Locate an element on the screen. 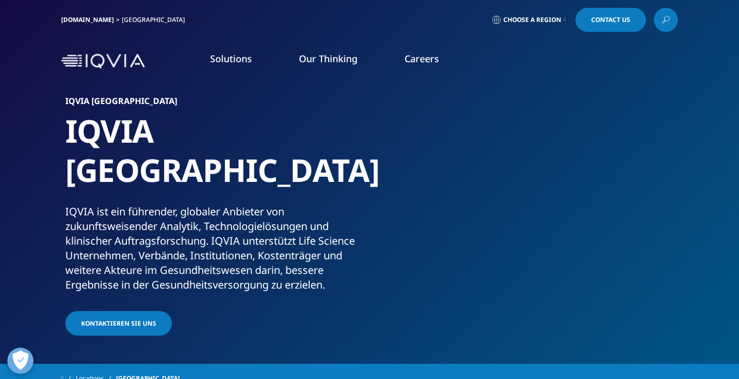  a: Solutions is located at coordinates (231, 58).